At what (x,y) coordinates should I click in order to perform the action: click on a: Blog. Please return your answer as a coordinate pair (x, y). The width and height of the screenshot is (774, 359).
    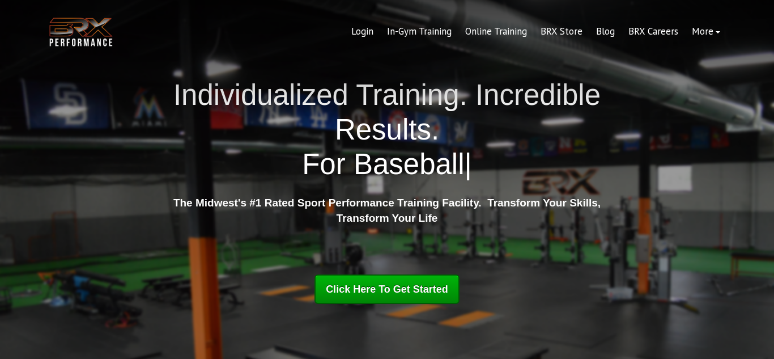
    Looking at the image, I should click on (605, 32).